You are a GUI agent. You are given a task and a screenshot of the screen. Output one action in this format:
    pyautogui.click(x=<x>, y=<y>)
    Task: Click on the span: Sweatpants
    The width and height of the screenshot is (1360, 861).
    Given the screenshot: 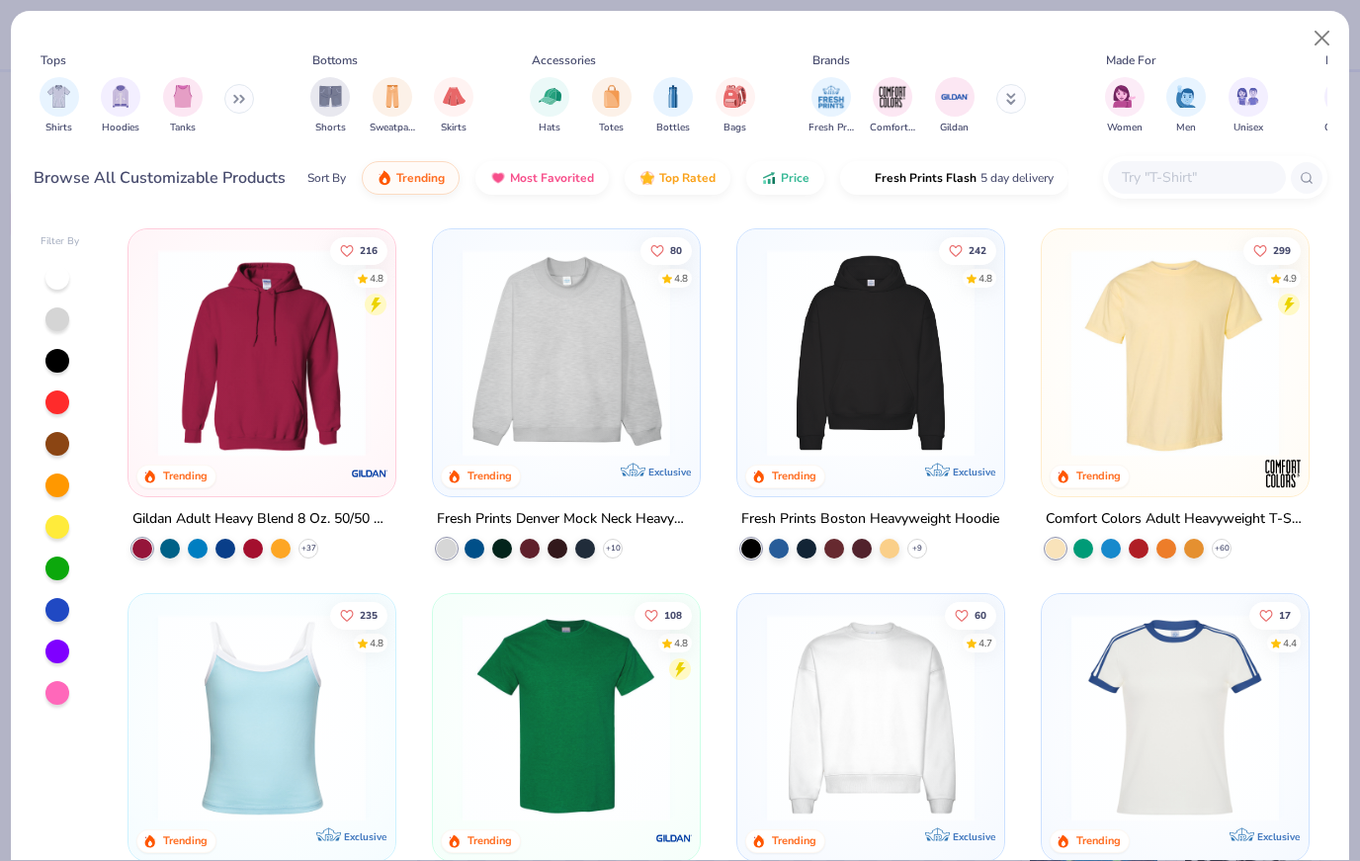 What is the action you would take?
    pyautogui.click(x=392, y=128)
    